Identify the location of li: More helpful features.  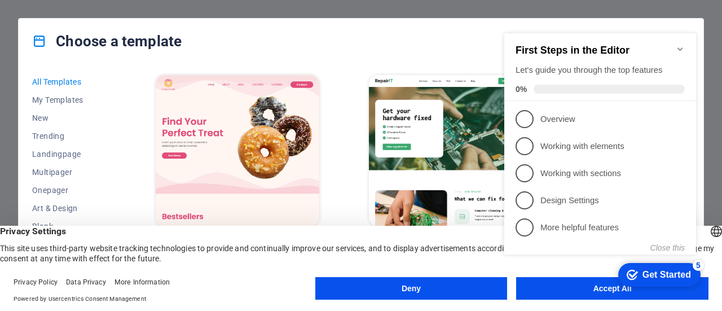
(100, 210).